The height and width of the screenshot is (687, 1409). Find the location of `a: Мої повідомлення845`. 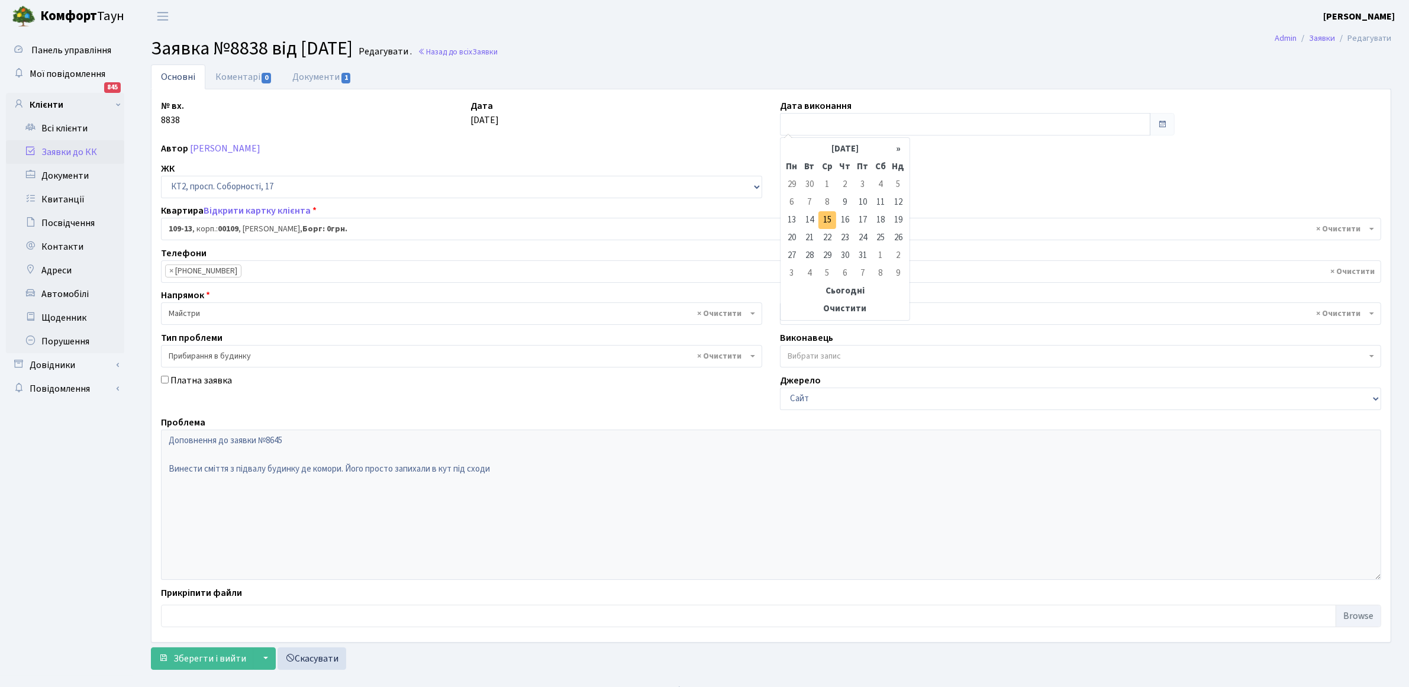

a: Мої повідомлення845 is located at coordinates (65, 74).